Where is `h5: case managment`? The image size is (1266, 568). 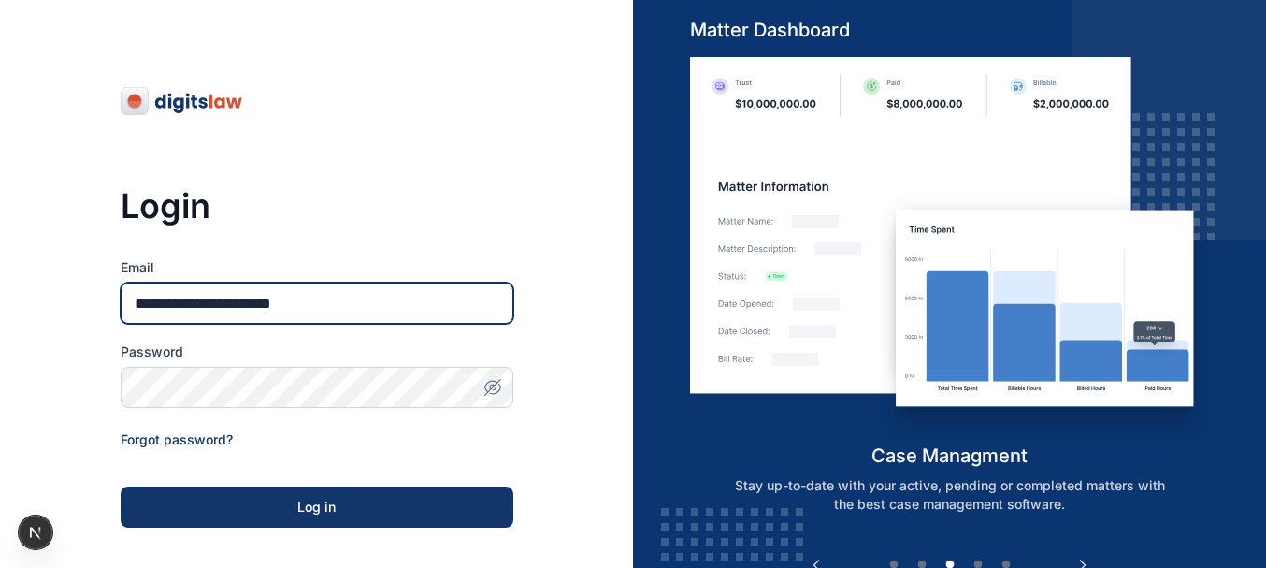 h5: case managment is located at coordinates (949, 455).